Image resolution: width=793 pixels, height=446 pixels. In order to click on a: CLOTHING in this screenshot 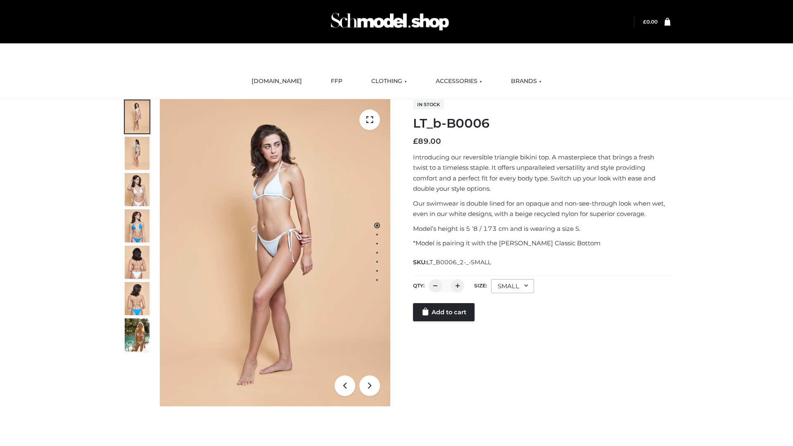, I will do `click(389, 81)`.